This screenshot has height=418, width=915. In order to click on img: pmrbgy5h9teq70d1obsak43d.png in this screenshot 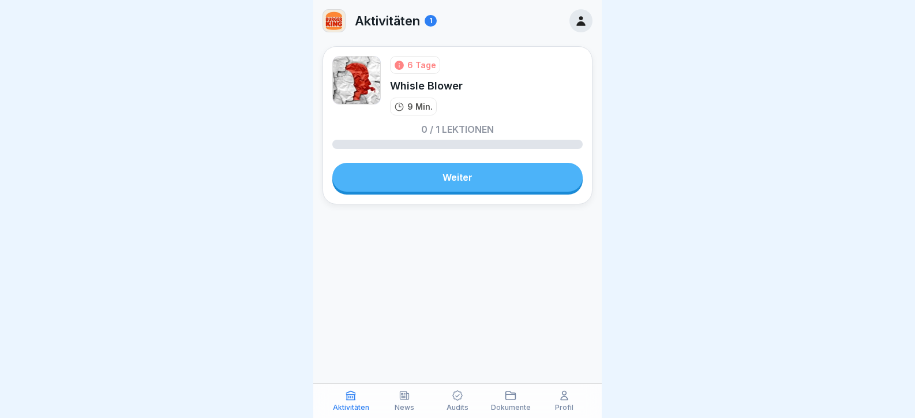, I will do `click(357, 80)`.